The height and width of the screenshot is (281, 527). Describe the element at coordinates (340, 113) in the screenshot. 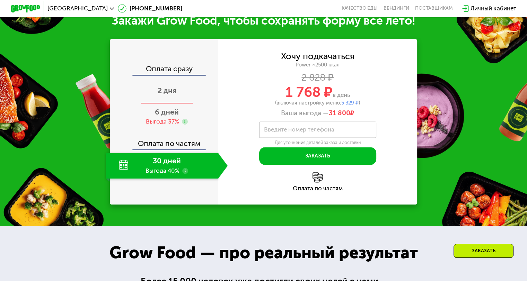

I see `span: 31 800` at that location.